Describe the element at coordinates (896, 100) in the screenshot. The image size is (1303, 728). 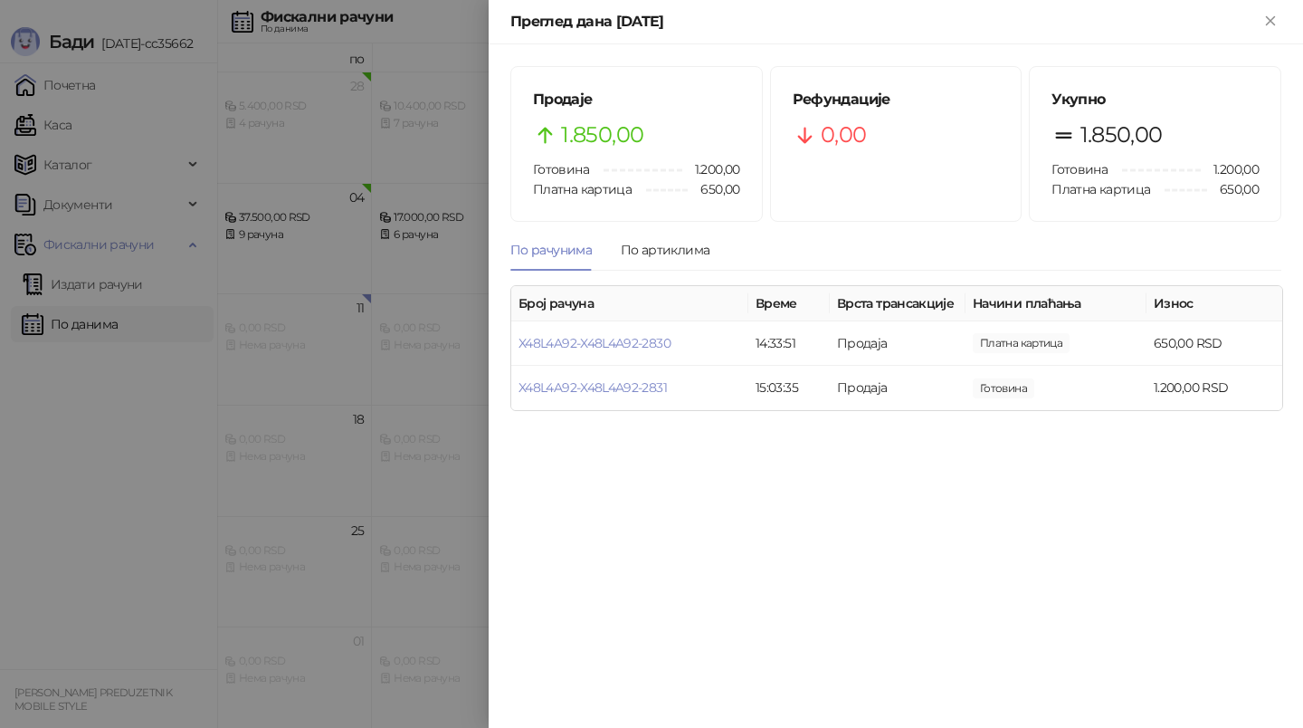
I see `h5: Рефундације` at that location.